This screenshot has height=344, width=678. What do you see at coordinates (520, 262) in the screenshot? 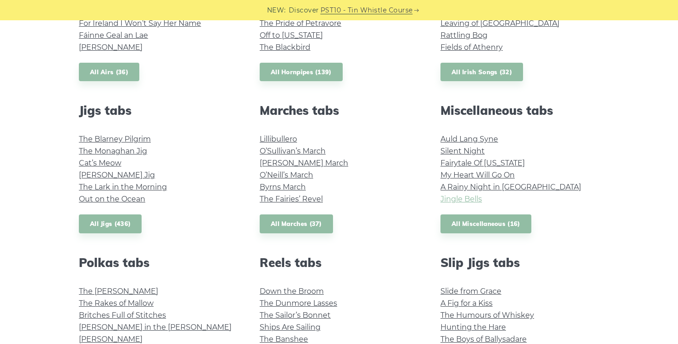
I see `h2: Slip Jigs tabs` at bounding box center [520, 262].